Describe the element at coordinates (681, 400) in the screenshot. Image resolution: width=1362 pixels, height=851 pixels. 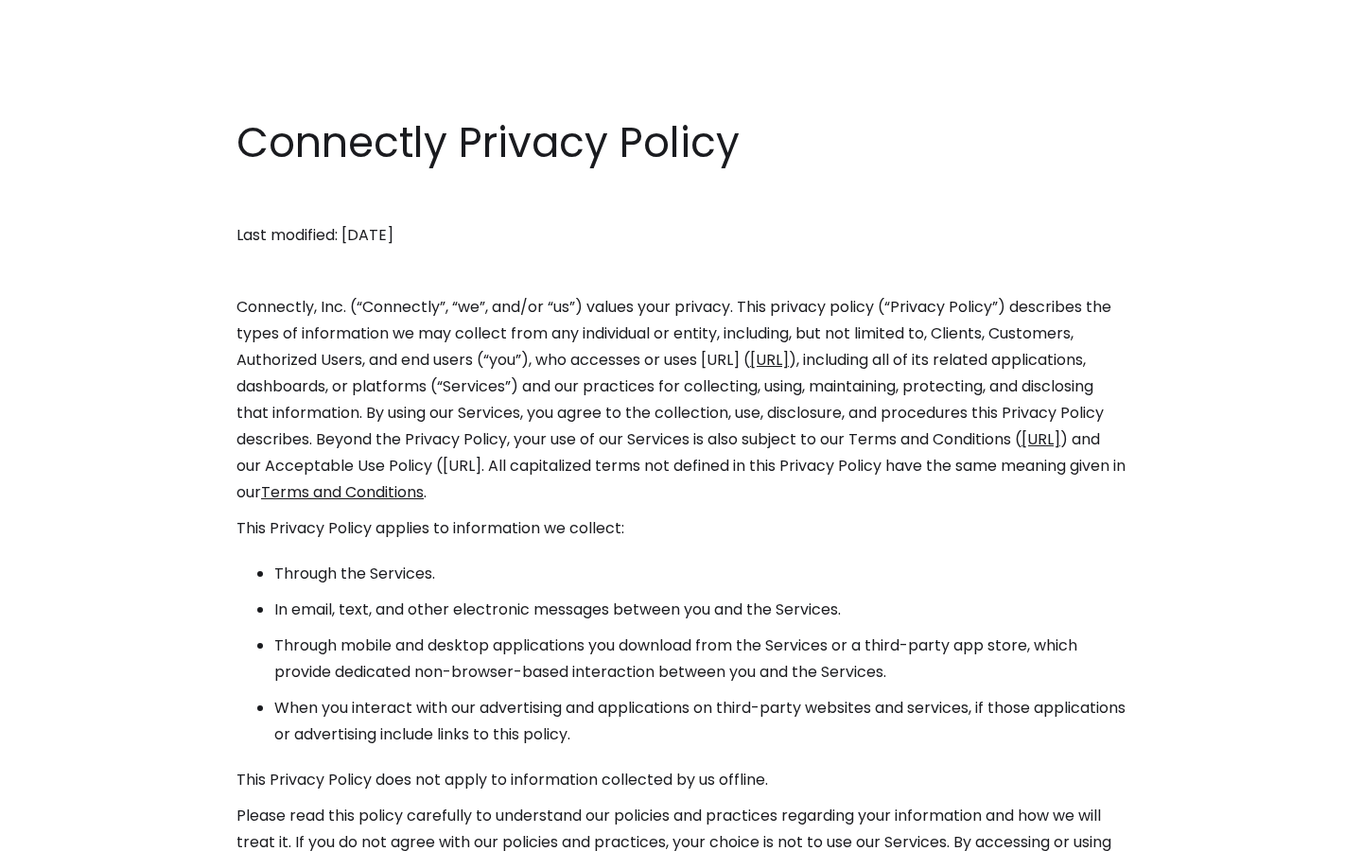
I see `p: Connectly, Inc. (“Connectly”, “we”, and/or “us”) values your privacy. This privacy policy (“Priva...` at that location.